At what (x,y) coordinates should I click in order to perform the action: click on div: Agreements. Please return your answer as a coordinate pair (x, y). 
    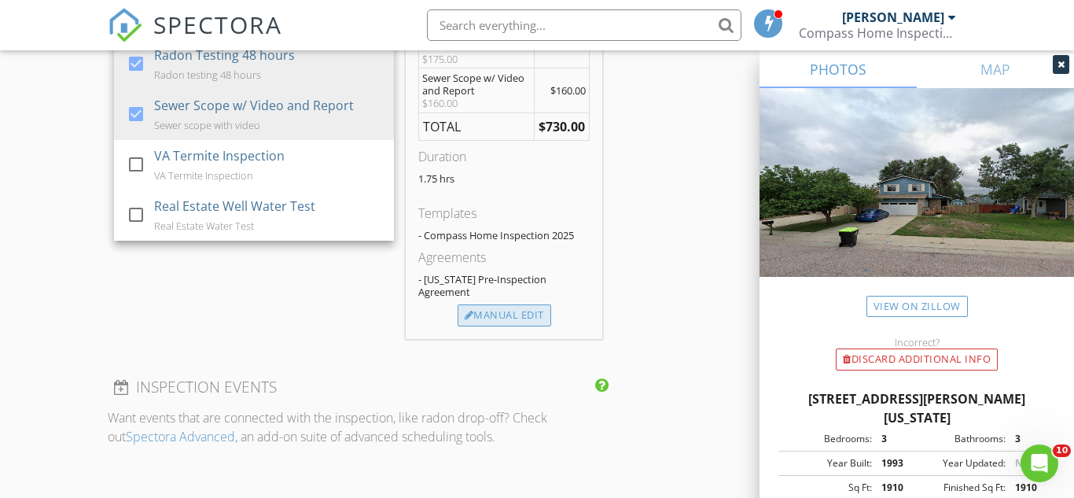
    Looking at the image, I should click on (504, 257).